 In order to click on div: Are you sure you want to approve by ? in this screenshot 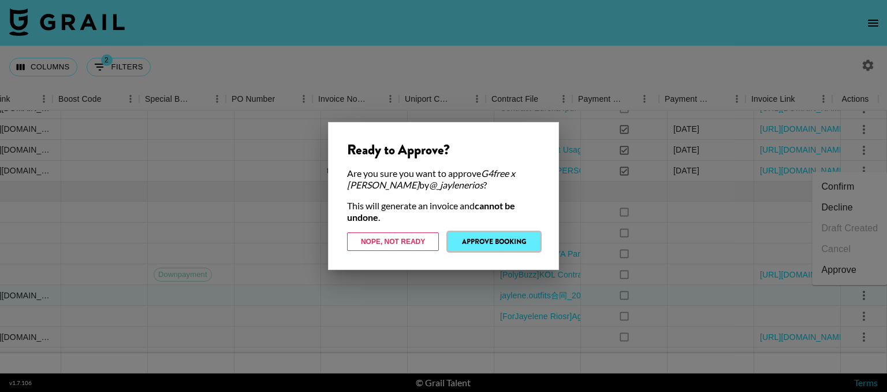, I will do `click(444, 179)`.